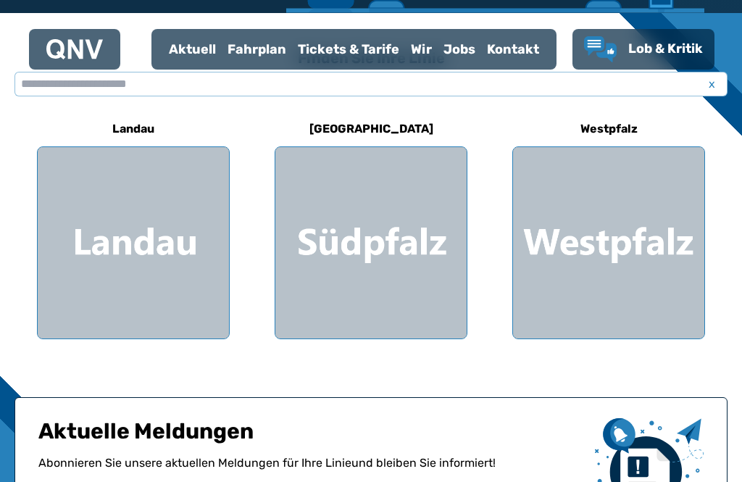 This screenshot has width=742, height=482. What do you see at coordinates (644, 49) in the screenshot?
I see `a: Lob & Kritik` at bounding box center [644, 49].